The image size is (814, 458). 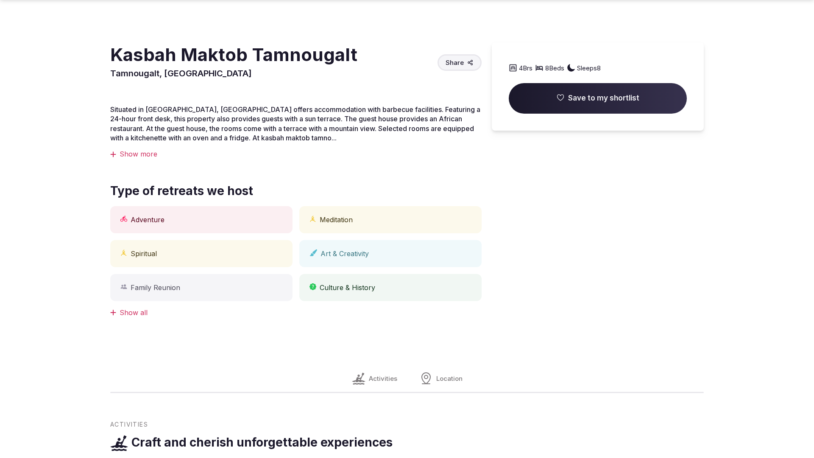 What do you see at coordinates (296, 312) in the screenshot?
I see `div: Show all` at bounding box center [296, 312].